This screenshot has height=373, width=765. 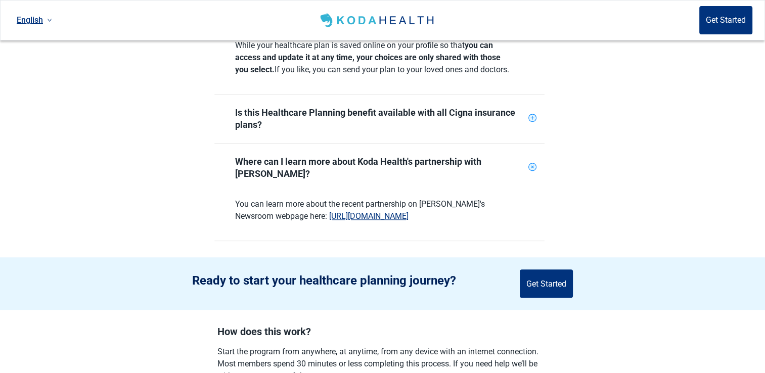 What do you see at coordinates (368, 57) in the screenshot?
I see `label: you can access and update it at any time, your choices are only shared with those you select.` at bounding box center [368, 57].